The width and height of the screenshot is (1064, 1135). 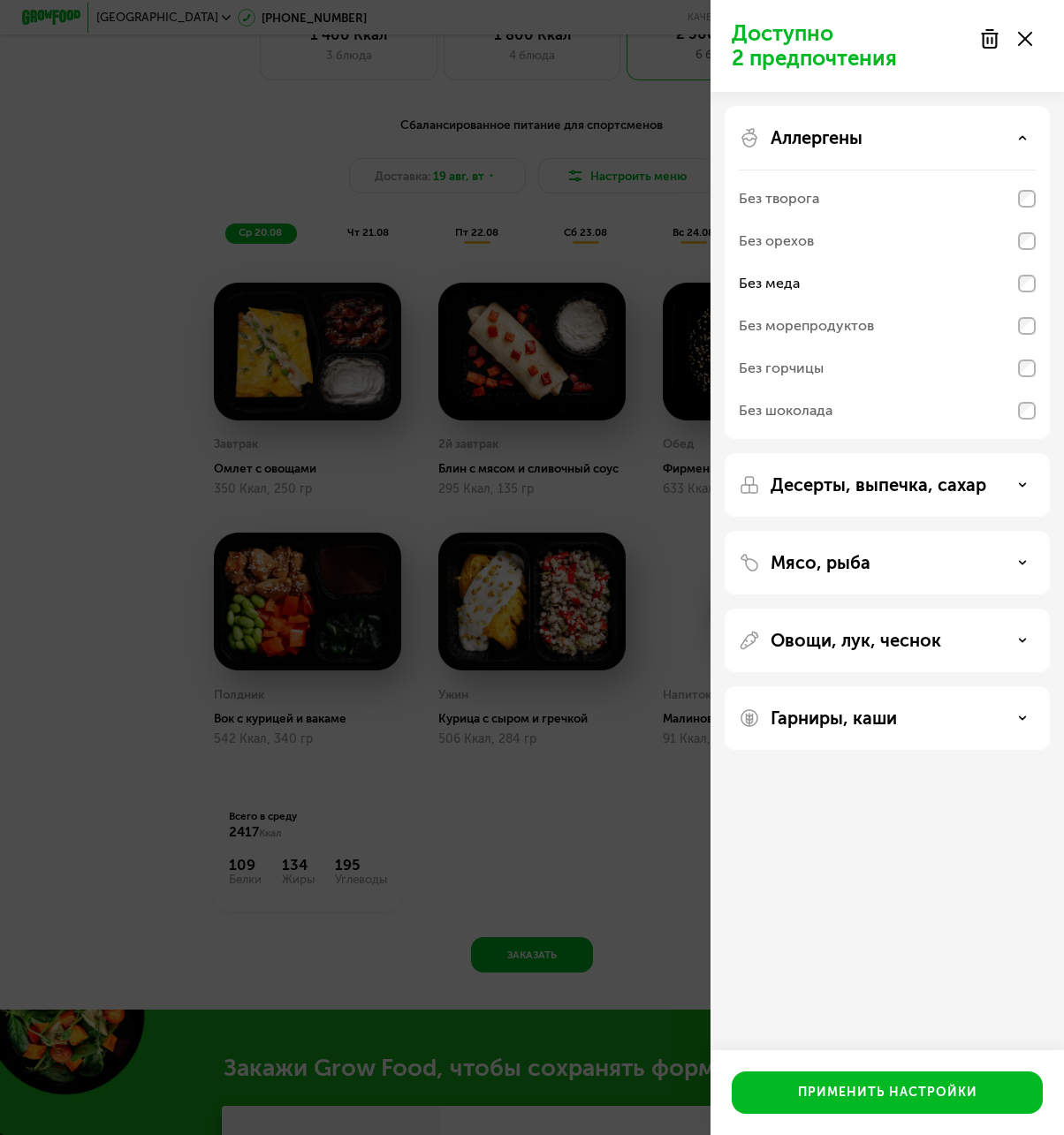 I want to click on div: Без шоколада, so click(x=785, y=410).